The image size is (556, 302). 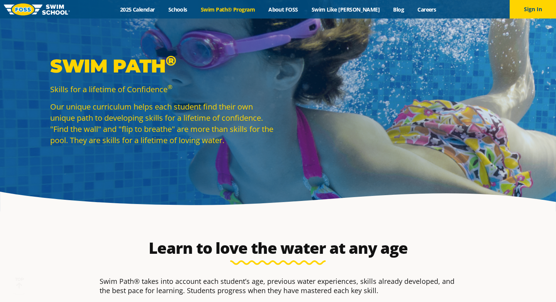 What do you see at coordinates (177, 9) in the screenshot?
I see `a: Schools` at bounding box center [177, 9].